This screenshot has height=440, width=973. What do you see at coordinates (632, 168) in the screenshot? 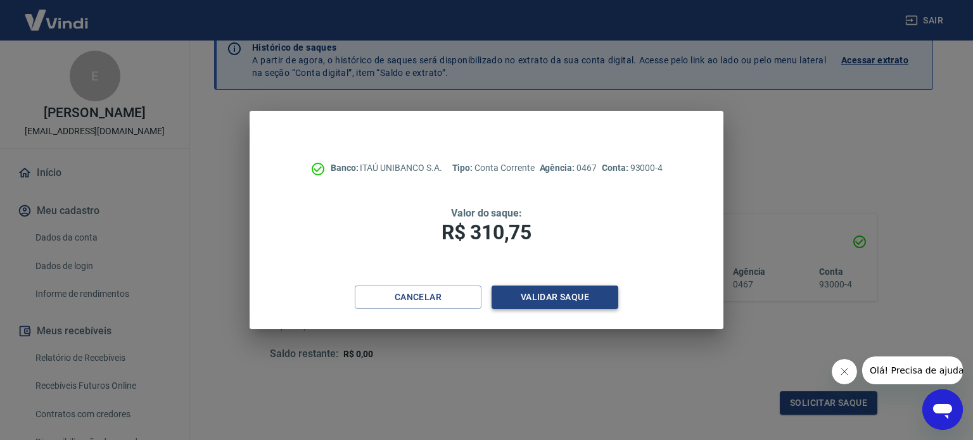
I see `p: 93000-4` at bounding box center [632, 168].